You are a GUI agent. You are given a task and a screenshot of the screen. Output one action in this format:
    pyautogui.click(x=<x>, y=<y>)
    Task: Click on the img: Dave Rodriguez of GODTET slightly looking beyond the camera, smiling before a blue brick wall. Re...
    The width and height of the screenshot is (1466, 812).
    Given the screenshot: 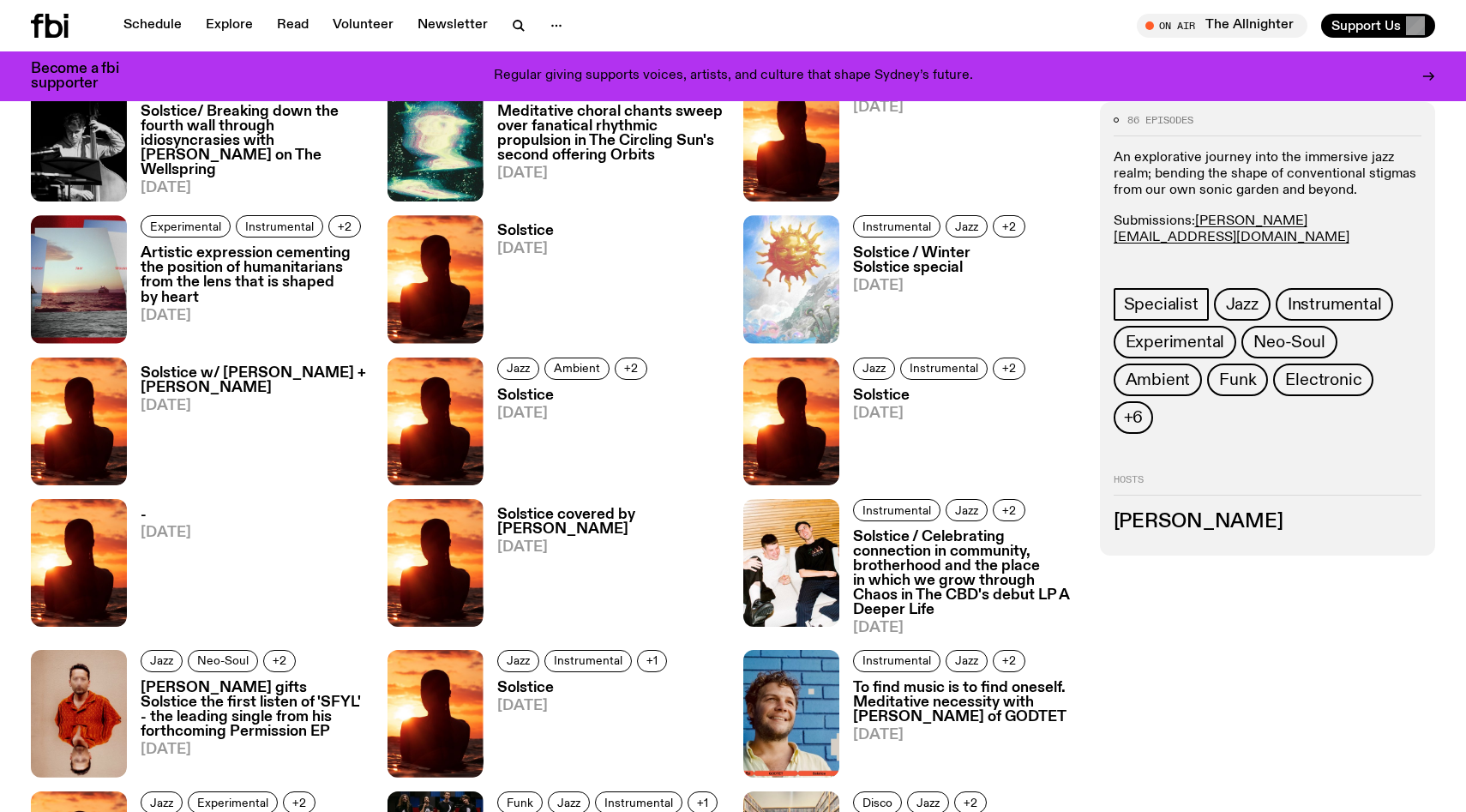 What is the action you would take?
    pyautogui.click(x=792, y=713)
    